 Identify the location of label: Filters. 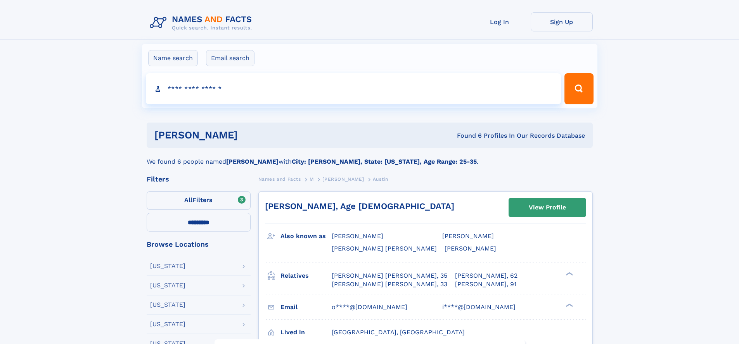
(199, 200).